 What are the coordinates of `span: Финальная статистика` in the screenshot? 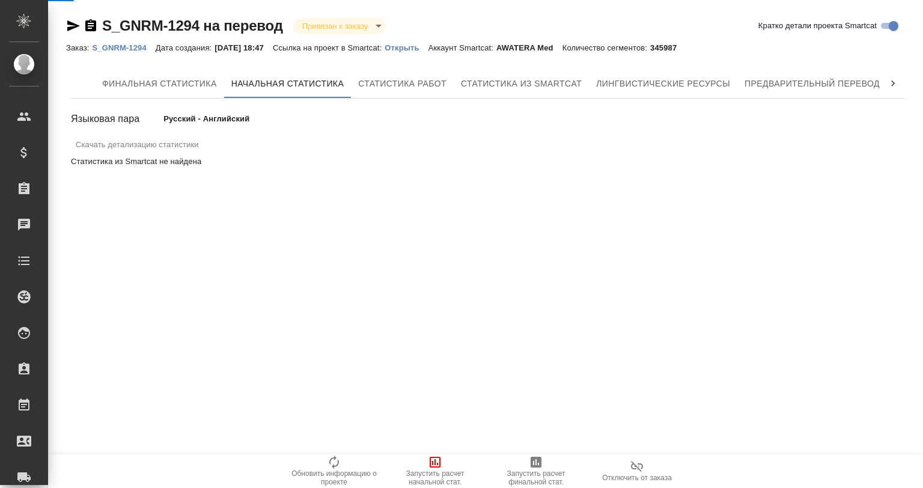 It's located at (159, 84).